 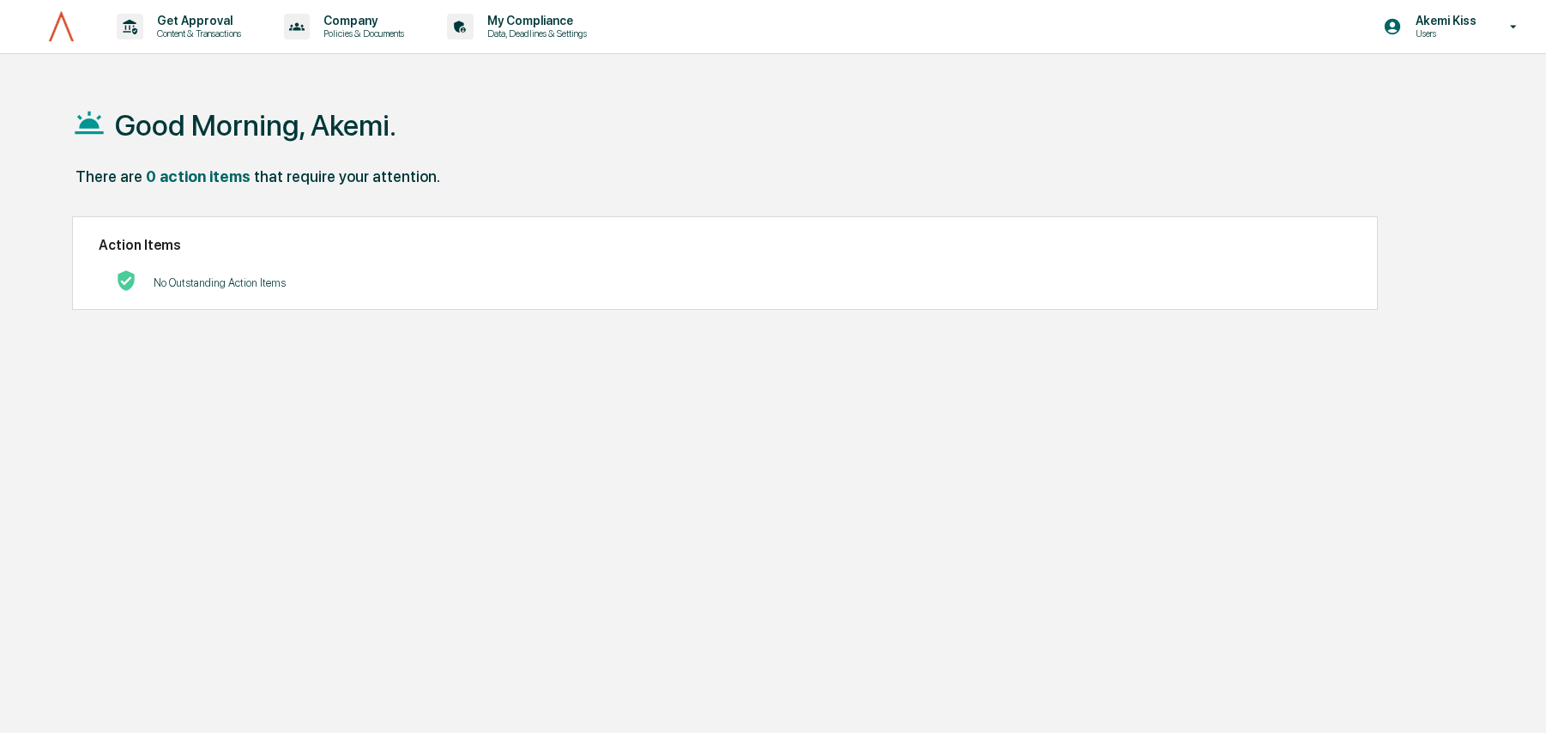 What do you see at coordinates (197, 21) in the screenshot?
I see `p: Get Approval` at bounding box center [197, 21].